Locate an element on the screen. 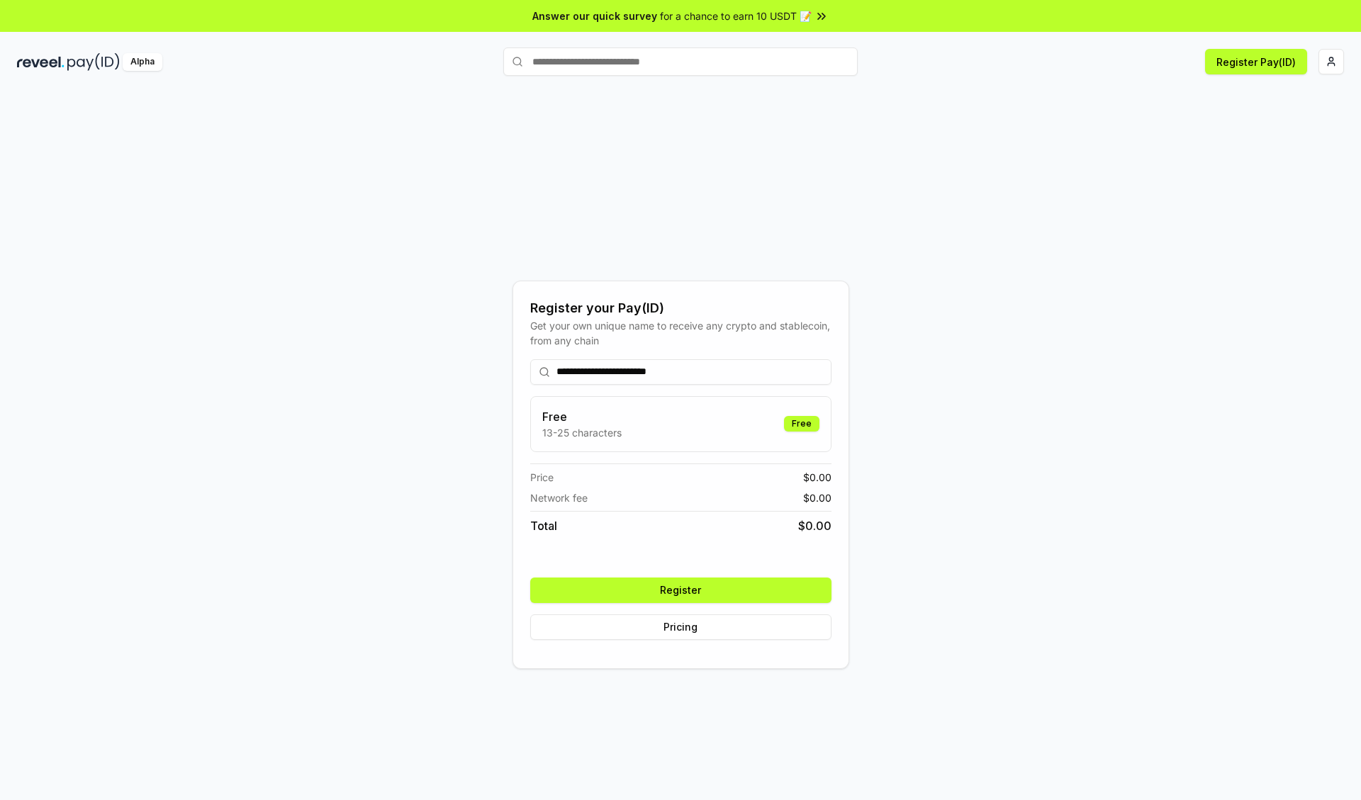 Image resolution: width=1361 pixels, height=800 pixels. button: Register Pay(ID) is located at coordinates (1256, 62).